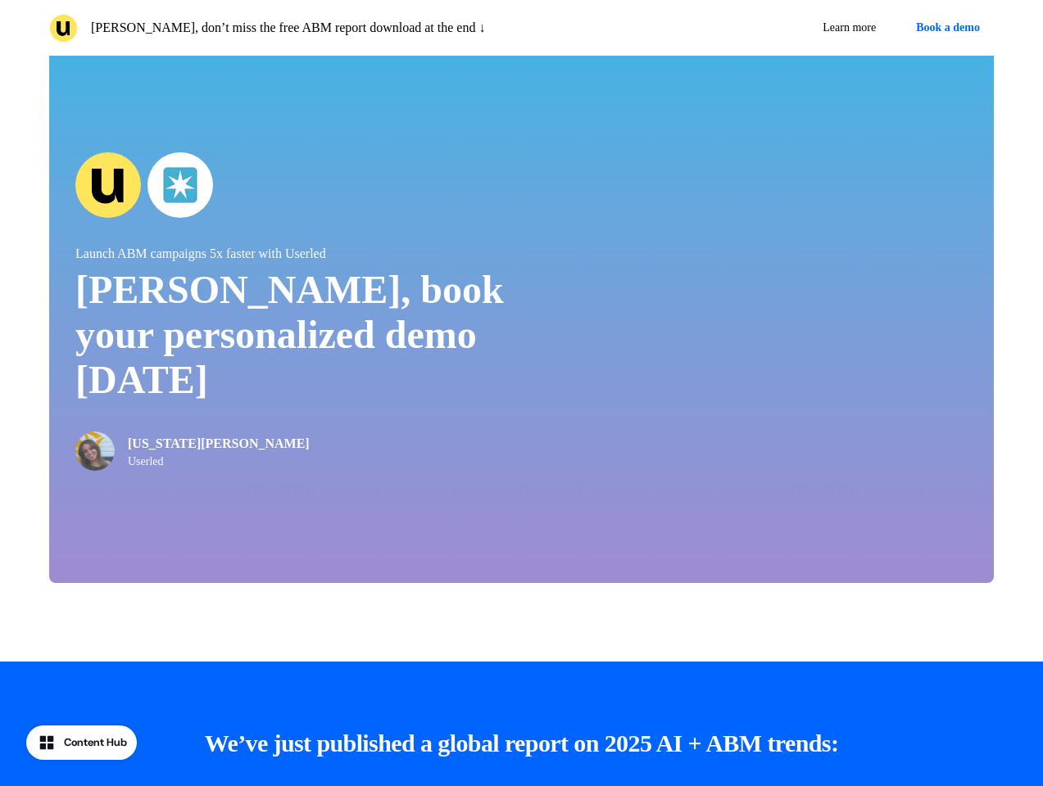 The height and width of the screenshot is (786, 1043). Describe the element at coordinates (298, 254) in the screenshot. I see `p: Launch ABM campaigns 5x faster with Userled` at that location.